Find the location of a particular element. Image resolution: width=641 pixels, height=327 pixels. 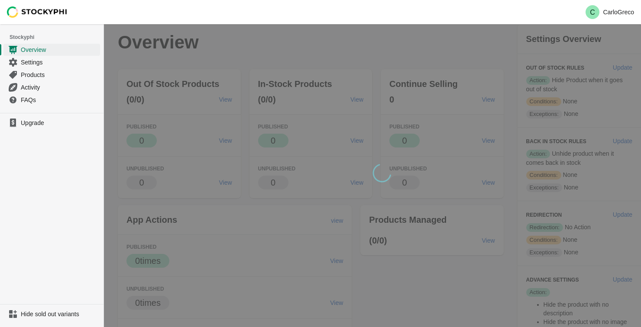

span: Hide sold out variants is located at coordinates (59, 314).